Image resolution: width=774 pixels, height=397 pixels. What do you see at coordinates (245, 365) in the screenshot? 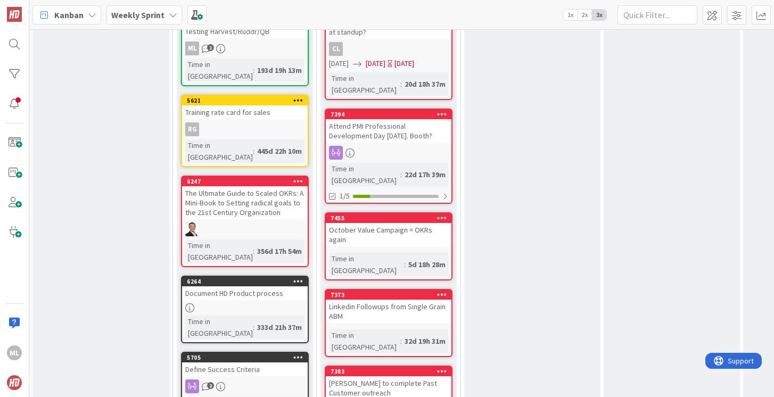
I see `div: 5705Define Success Criteria` at bounding box center [245, 365].